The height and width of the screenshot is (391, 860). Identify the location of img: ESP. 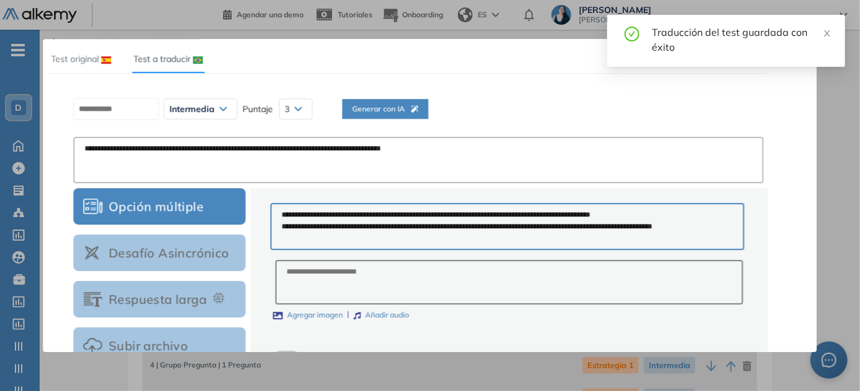
(106, 60).